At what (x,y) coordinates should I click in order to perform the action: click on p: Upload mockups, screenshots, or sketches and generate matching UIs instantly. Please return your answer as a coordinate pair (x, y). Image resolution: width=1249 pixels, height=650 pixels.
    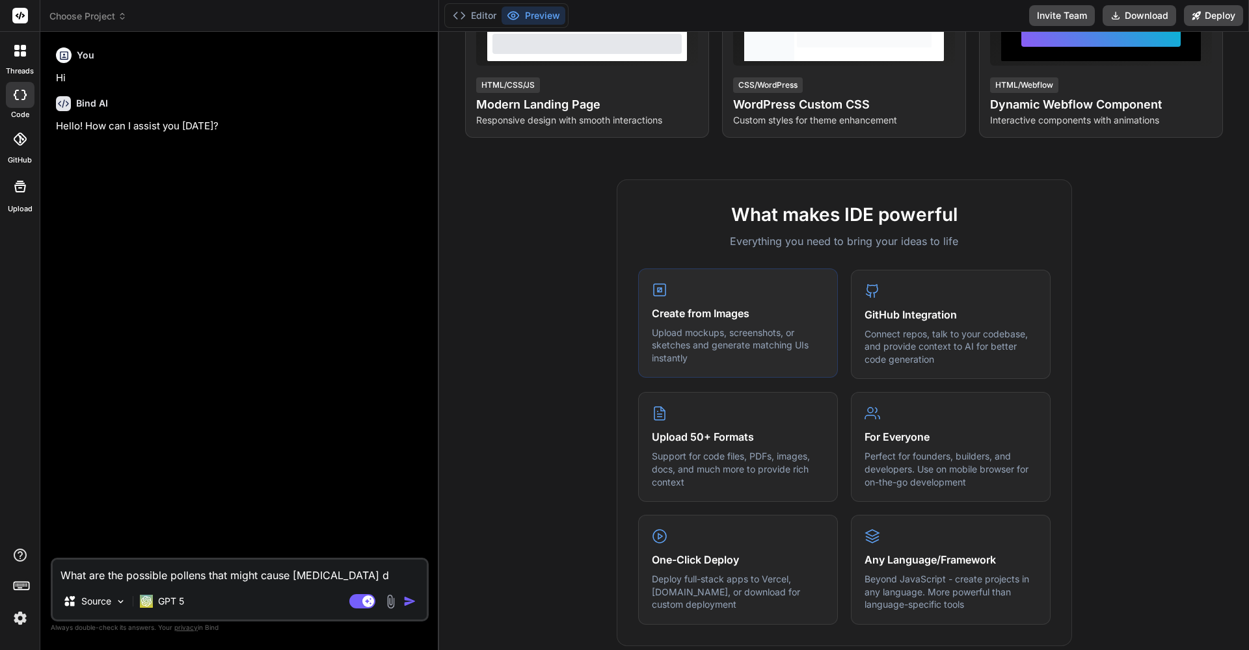
    Looking at the image, I should click on (738, 345).